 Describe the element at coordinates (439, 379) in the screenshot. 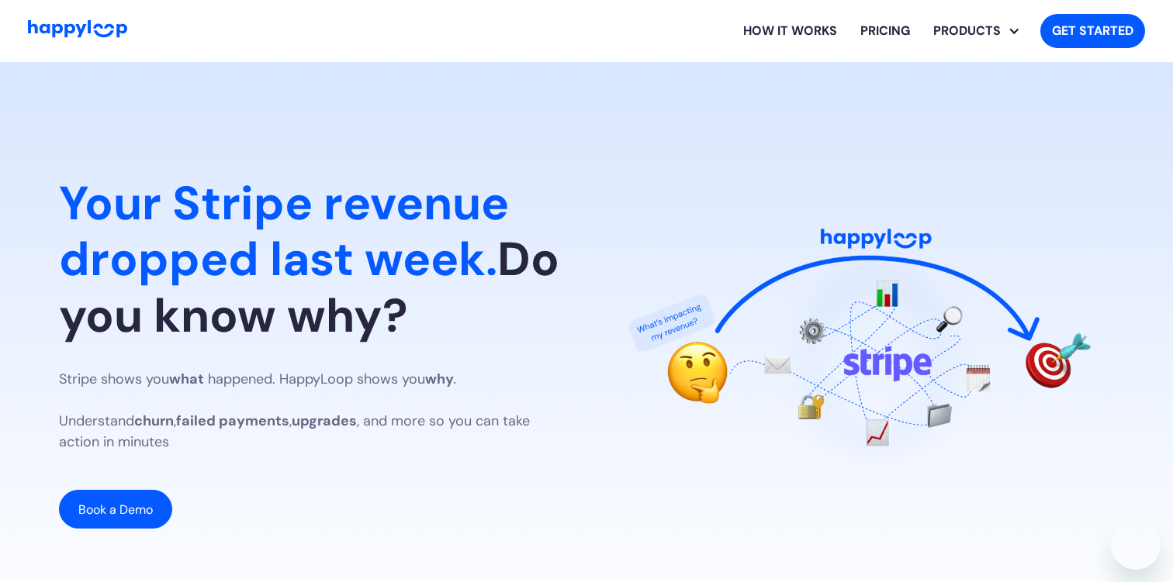

I see `strong: why` at that location.